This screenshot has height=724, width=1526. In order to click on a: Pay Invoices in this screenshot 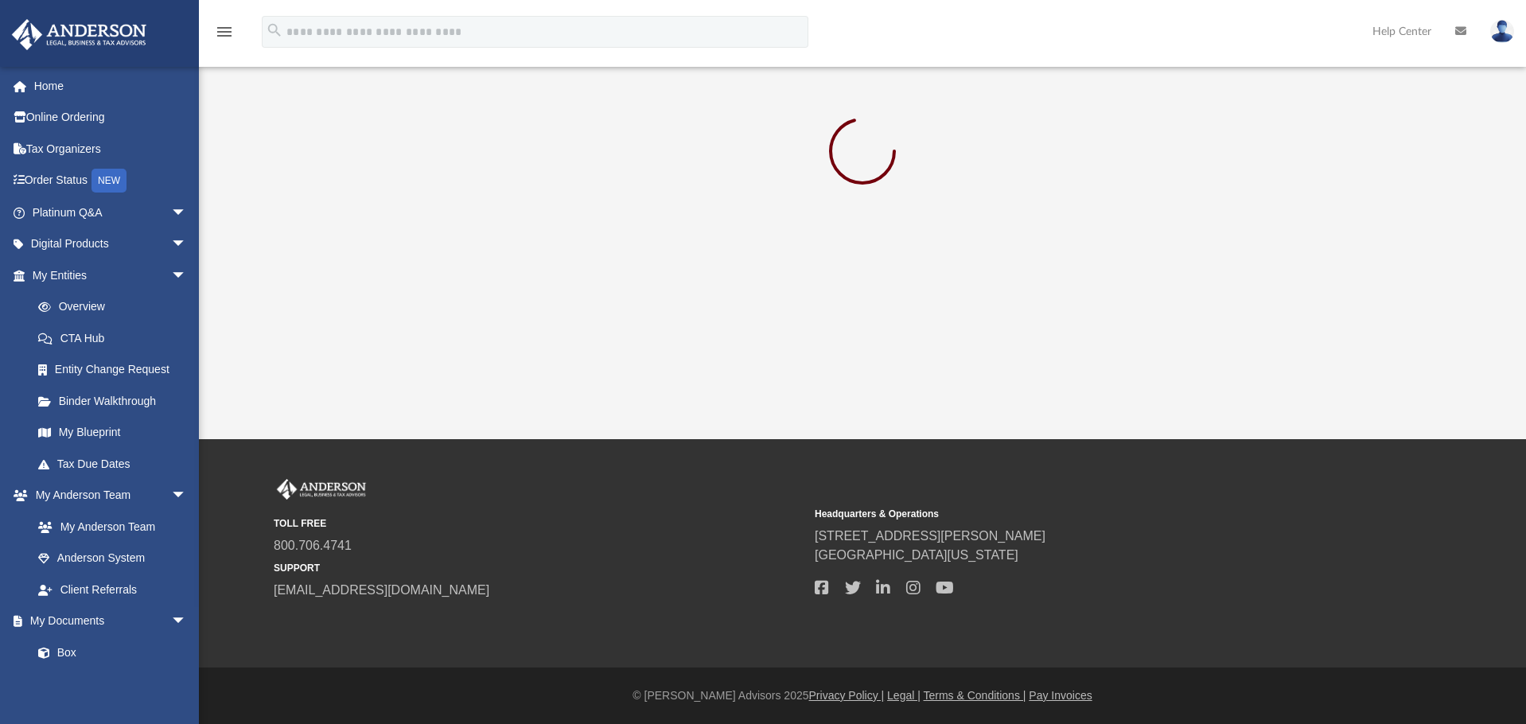, I will do `click(1060, 695)`.